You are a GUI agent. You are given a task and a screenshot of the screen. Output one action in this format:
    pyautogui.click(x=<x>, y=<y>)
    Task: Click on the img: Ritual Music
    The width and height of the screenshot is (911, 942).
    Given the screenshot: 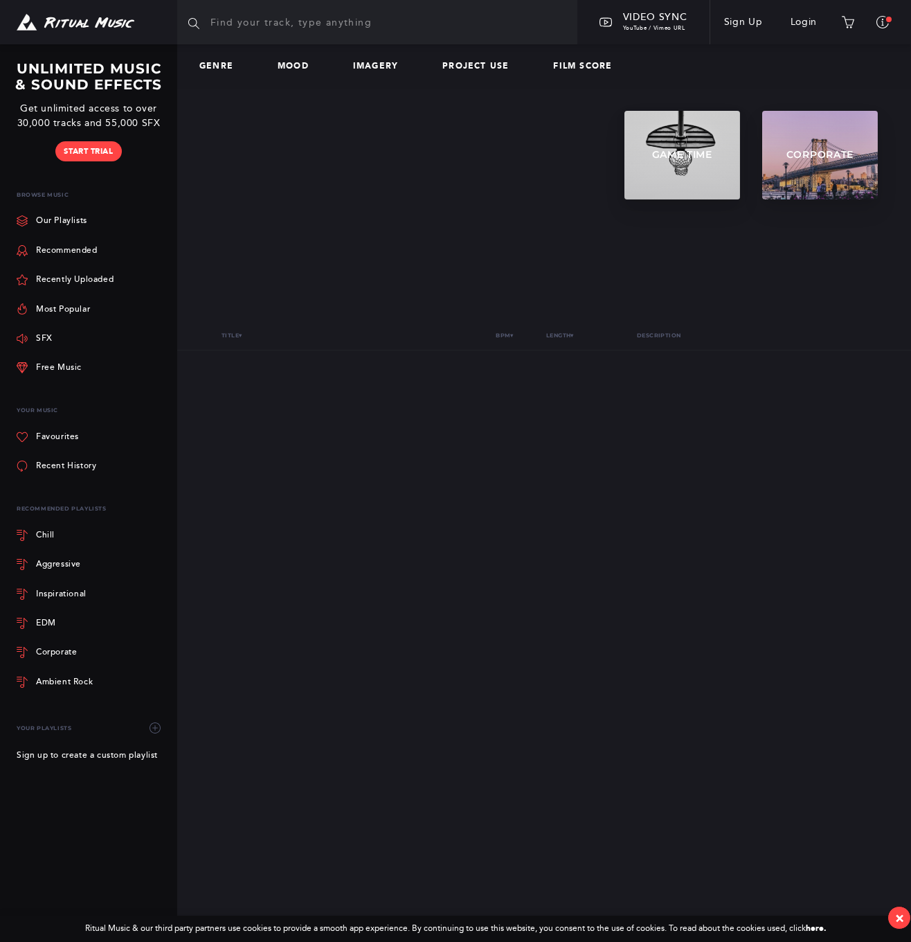 What is the action you would take?
    pyautogui.click(x=75, y=22)
    